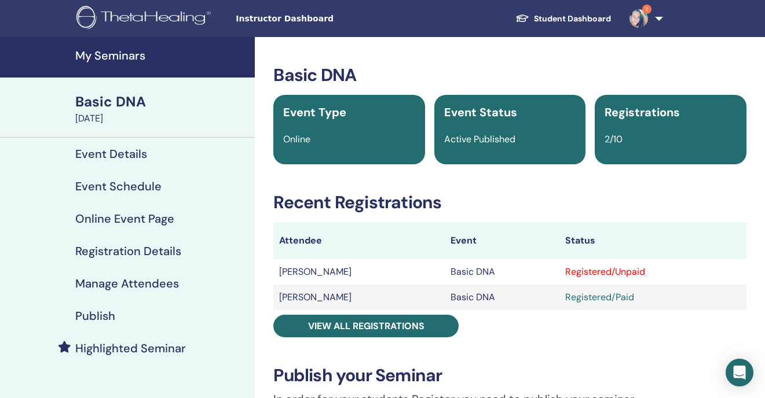 The image size is (765, 398). I want to click on h4: Online Event Page, so click(124, 219).